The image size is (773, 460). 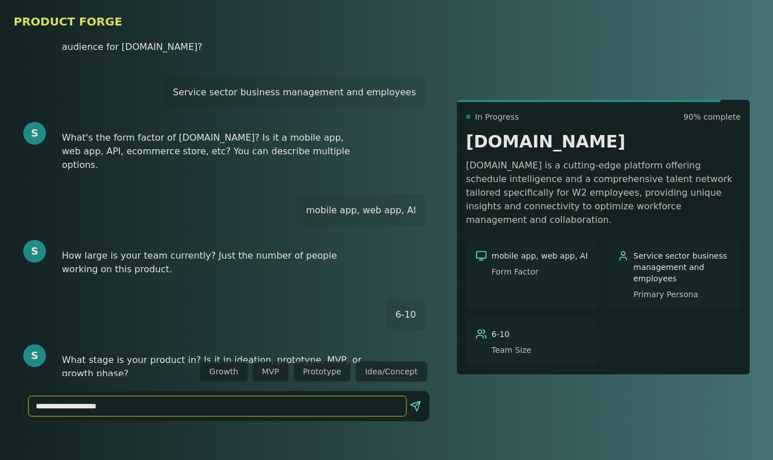 What do you see at coordinates (361, 211) in the screenshot?
I see `div: mobile app, web app, AI` at bounding box center [361, 211].